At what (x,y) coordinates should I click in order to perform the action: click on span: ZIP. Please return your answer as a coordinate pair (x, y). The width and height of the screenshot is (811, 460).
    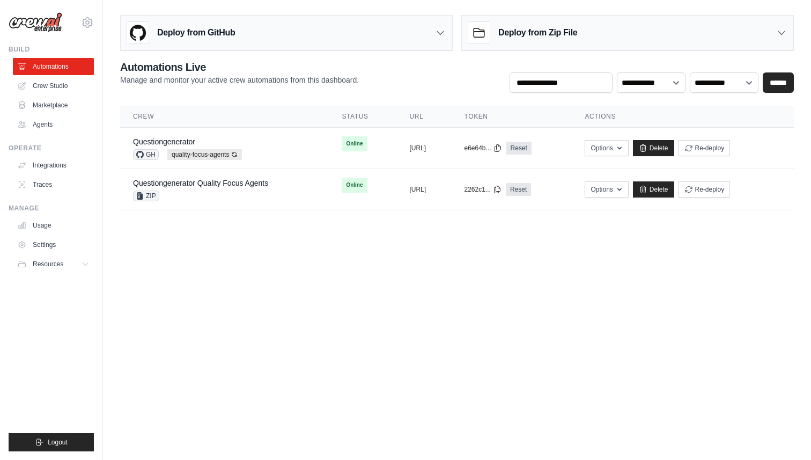
    Looking at the image, I should click on (146, 196).